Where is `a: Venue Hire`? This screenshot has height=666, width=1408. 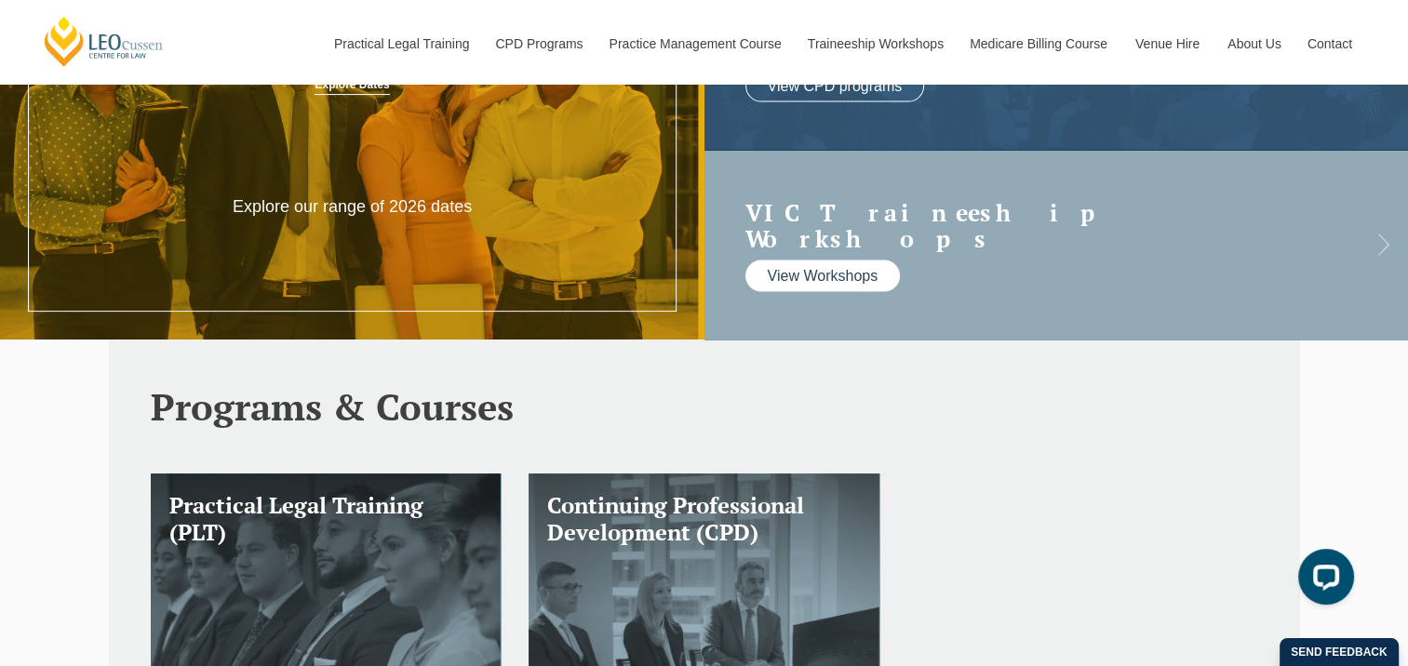
a: Venue Hire is located at coordinates (1167, 44).